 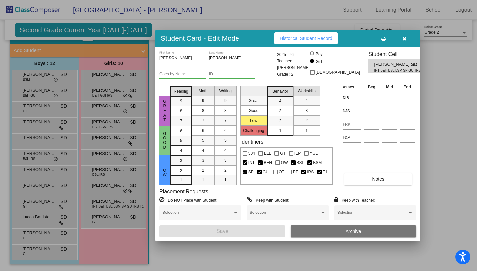 I want to click on label: Identifiers, so click(x=252, y=142).